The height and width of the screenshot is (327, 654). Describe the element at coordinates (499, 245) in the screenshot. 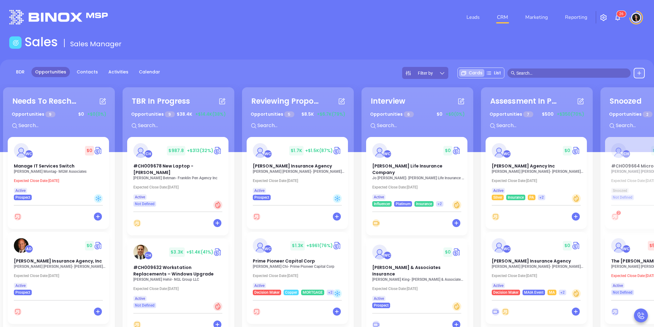

I see `img: Margaret J. Grassi Insurance Agency` at that location.